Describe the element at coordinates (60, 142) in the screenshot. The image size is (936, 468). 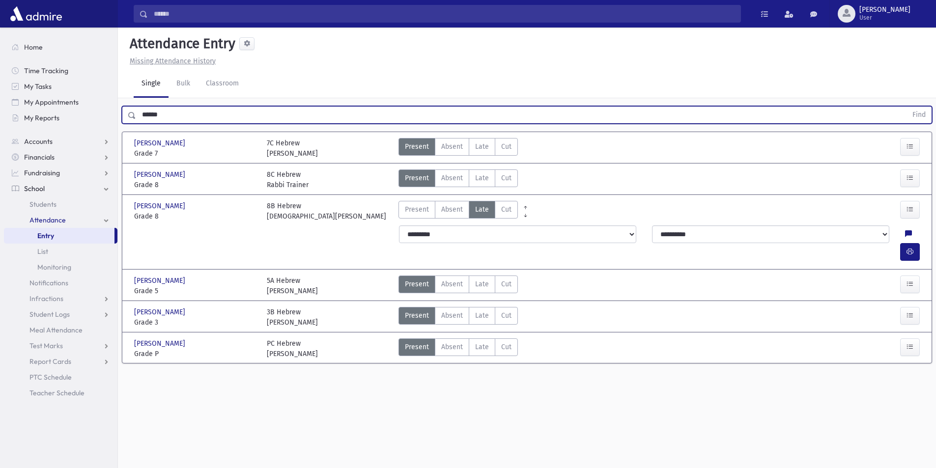
I see `a: Accounts` at that location.